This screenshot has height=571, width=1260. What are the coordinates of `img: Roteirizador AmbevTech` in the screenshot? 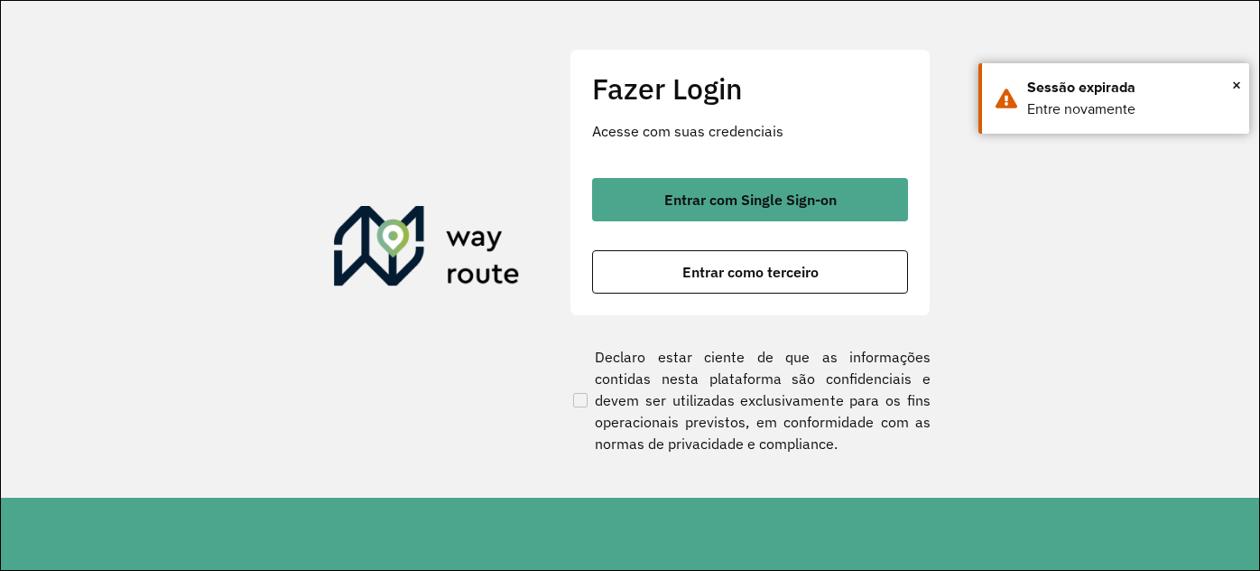 It's located at (427, 249).